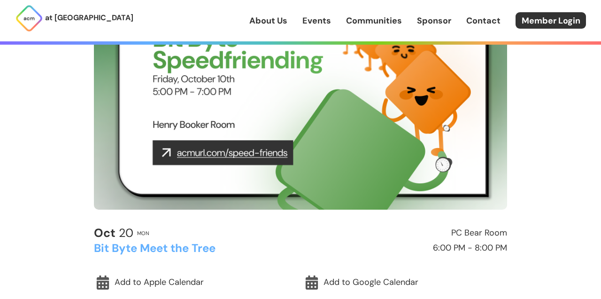 The width and height of the screenshot is (601, 299). What do you see at coordinates (317, 21) in the screenshot?
I see `a: Events` at bounding box center [317, 21].